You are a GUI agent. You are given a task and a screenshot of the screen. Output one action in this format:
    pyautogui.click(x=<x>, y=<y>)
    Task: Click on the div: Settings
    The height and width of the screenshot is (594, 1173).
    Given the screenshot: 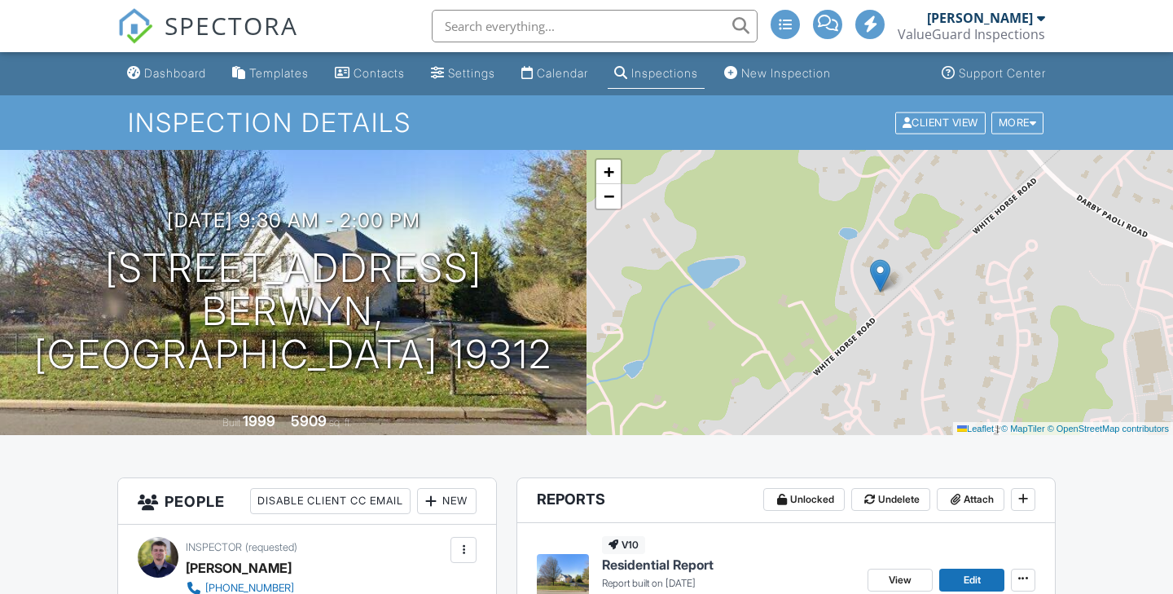 What is the action you would take?
    pyautogui.click(x=472, y=72)
    